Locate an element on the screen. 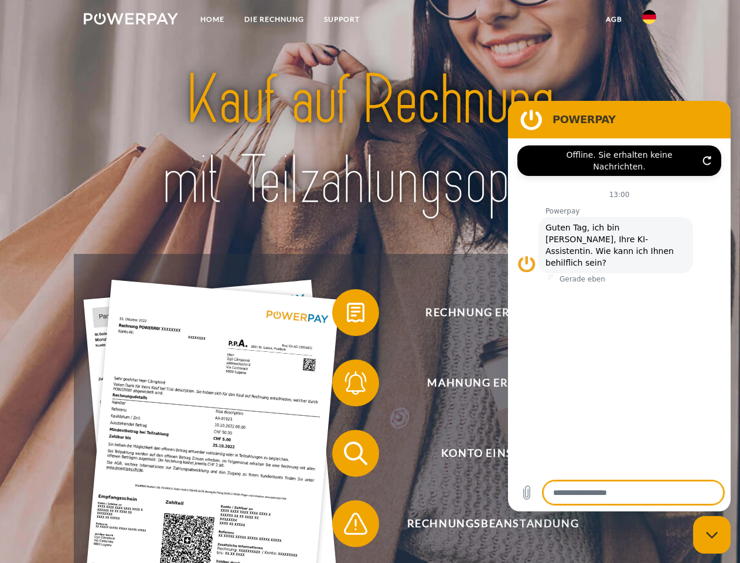  a: Home is located at coordinates (212, 19).